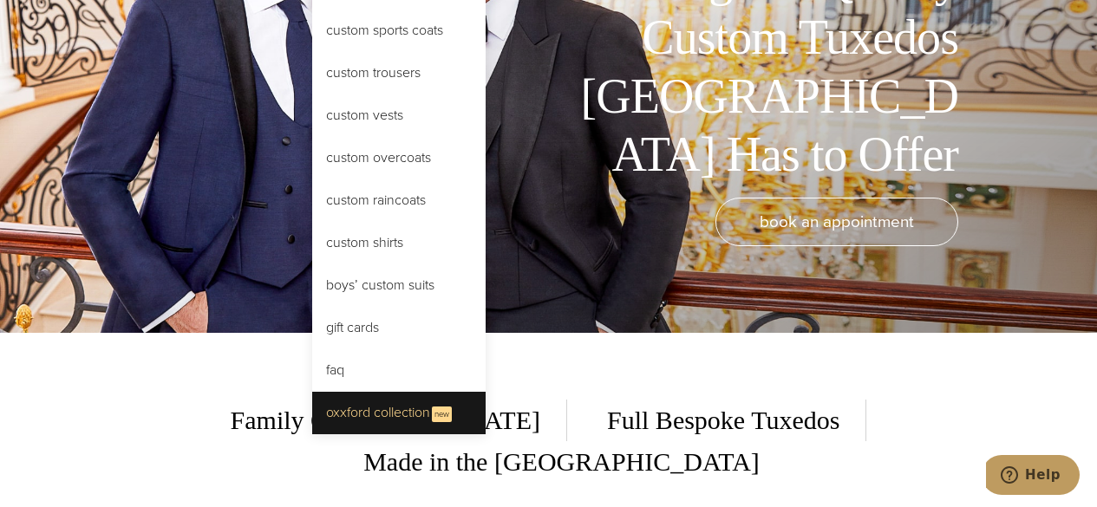  What do you see at coordinates (399, 413) in the screenshot?
I see `a: Oxxford CollectionNew` at bounding box center [399, 413].